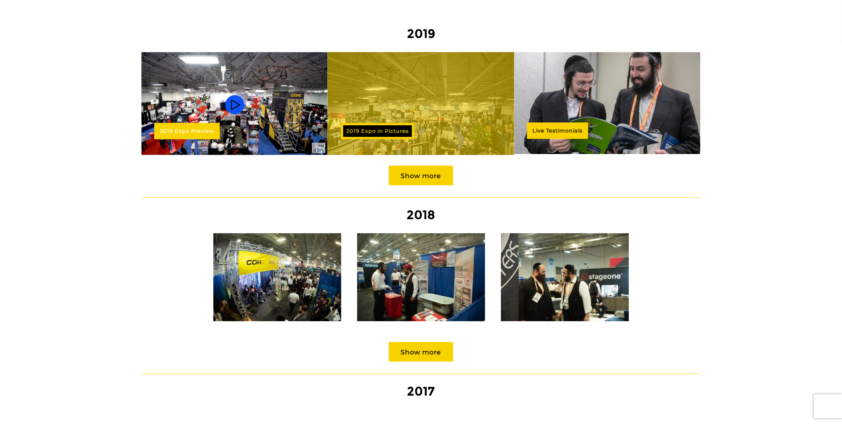  I want to click on a: 2019 Expo in Pictures, so click(378, 131).